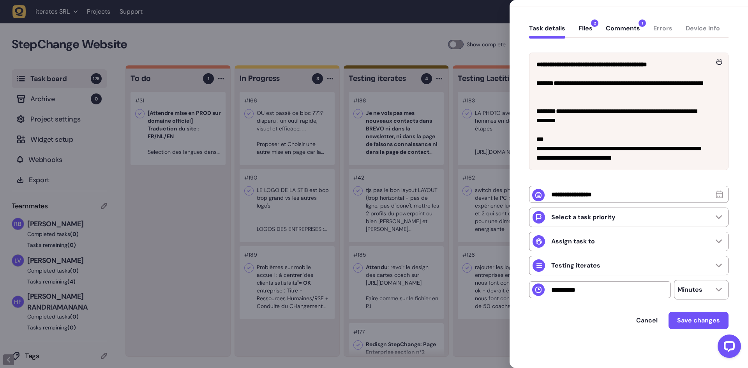 The width and height of the screenshot is (748, 368). What do you see at coordinates (547, 32) in the screenshot?
I see `button: Task details` at bounding box center [547, 32].